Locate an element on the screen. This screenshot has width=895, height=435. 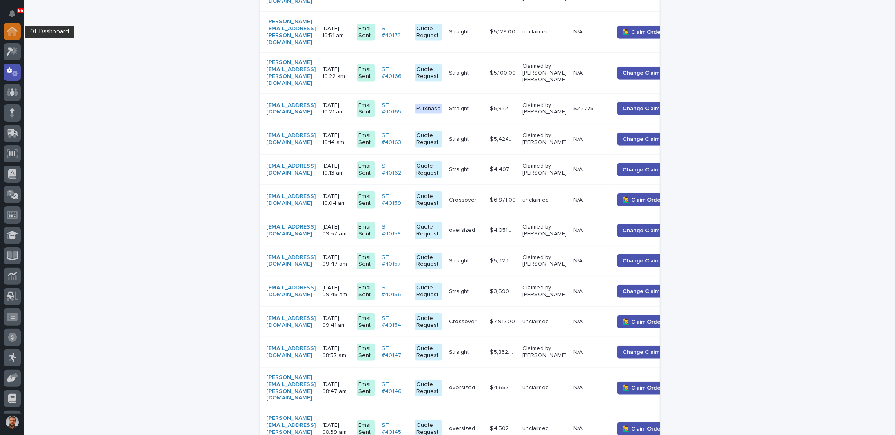
a: ST #40147 is located at coordinates (395, 352).